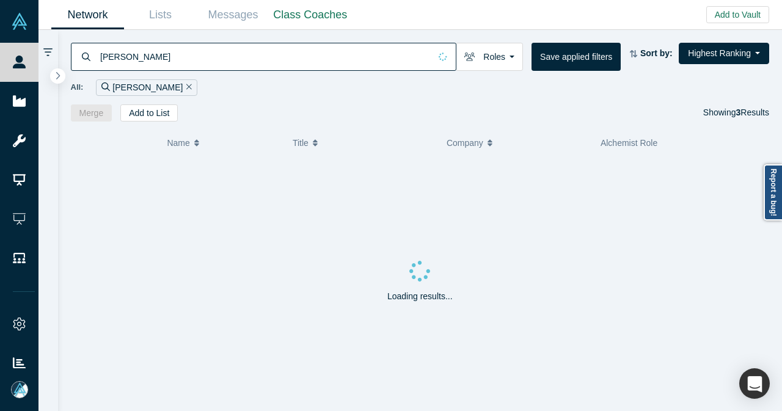 The height and width of the screenshot is (411, 782). Describe the element at coordinates (77, 87) in the screenshot. I see `span: All:` at that location.